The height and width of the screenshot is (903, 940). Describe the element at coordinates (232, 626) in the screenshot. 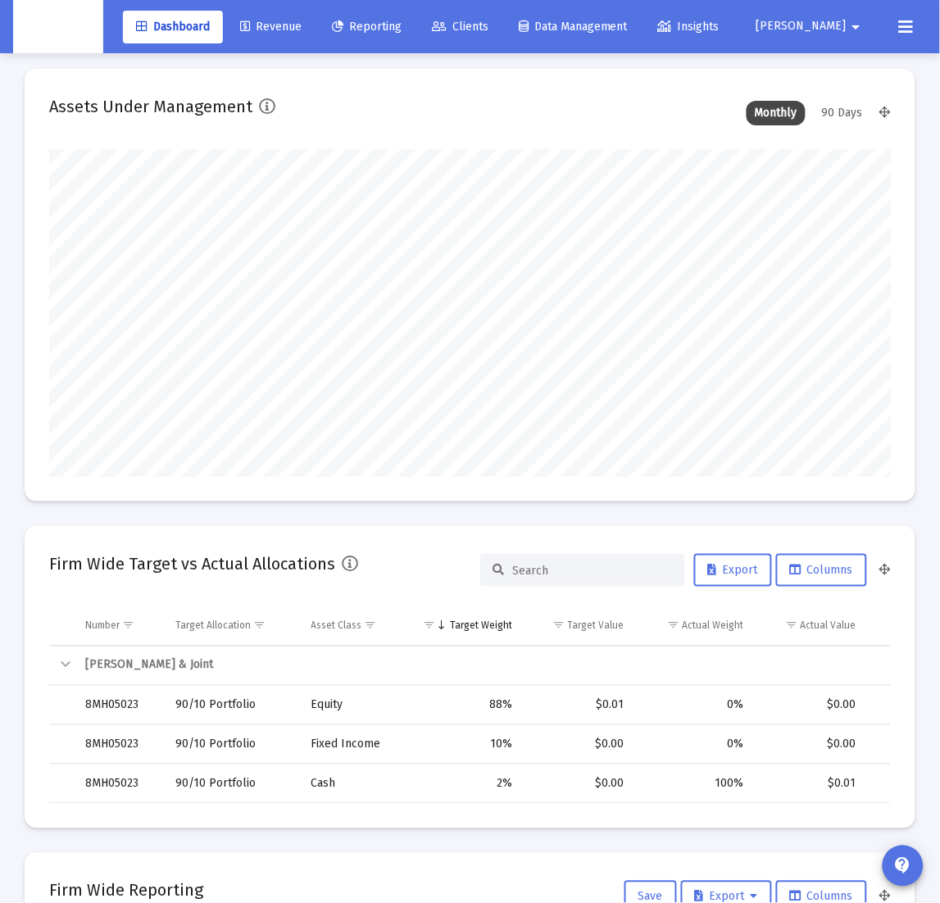

I see `td: Column Target Allocation` at that location.